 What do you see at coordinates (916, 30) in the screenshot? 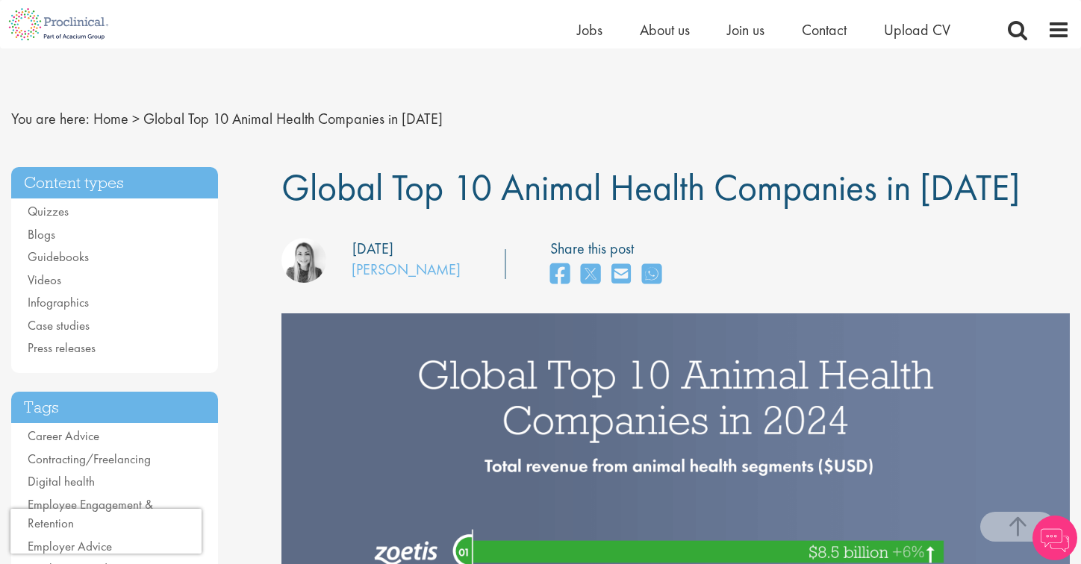
I see `a: Upload CV` at bounding box center [916, 30].